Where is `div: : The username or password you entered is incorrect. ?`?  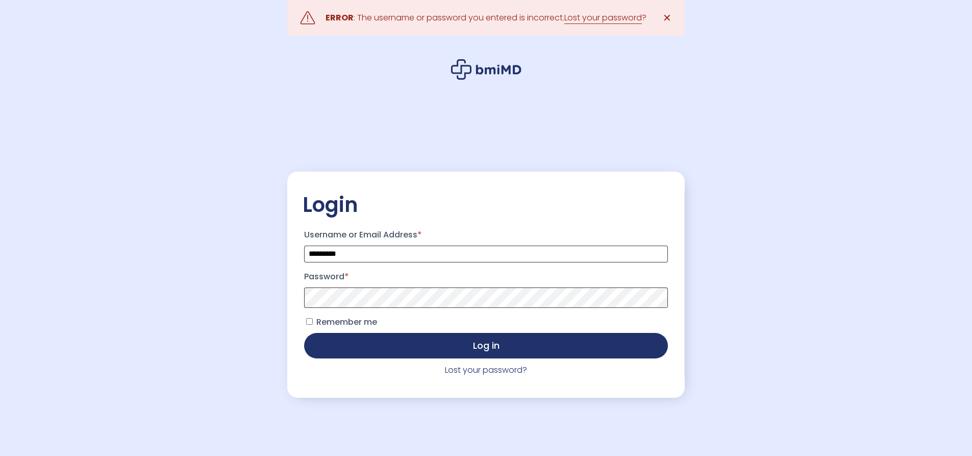
div: : The username or password you entered is incorrect. ? is located at coordinates (486, 18).